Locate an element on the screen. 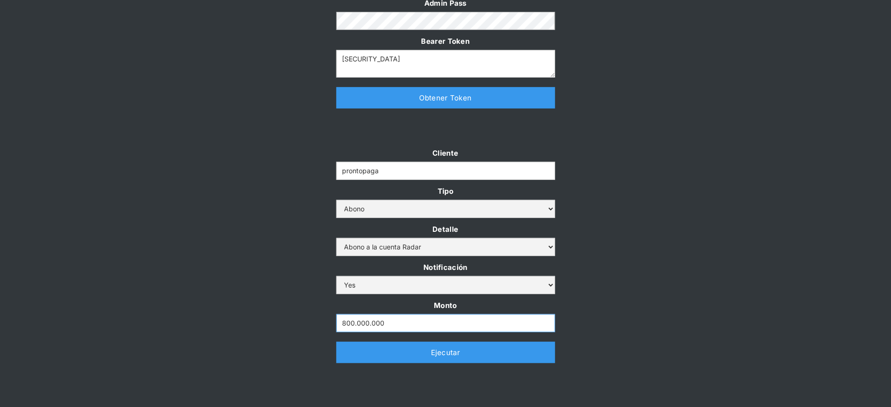  form: Form is located at coordinates (446, 239).